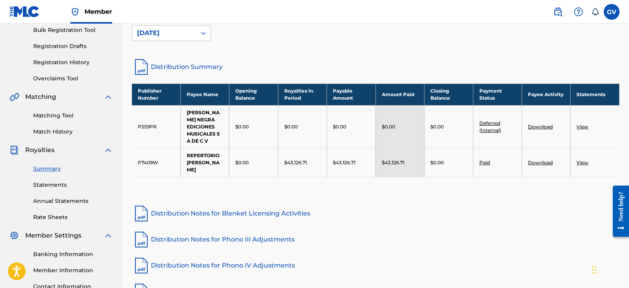 This screenshot has width=629, height=288. I want to click on th: Payee Activity, so click(546, 94).